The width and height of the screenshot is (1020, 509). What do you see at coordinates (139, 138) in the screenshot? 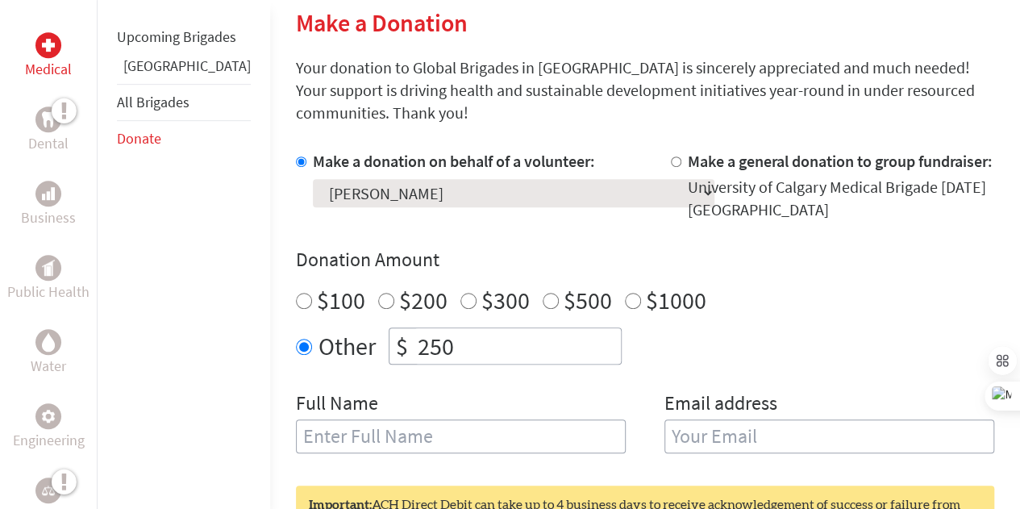
I see `a: Donate` at bounding box center [139, 138].